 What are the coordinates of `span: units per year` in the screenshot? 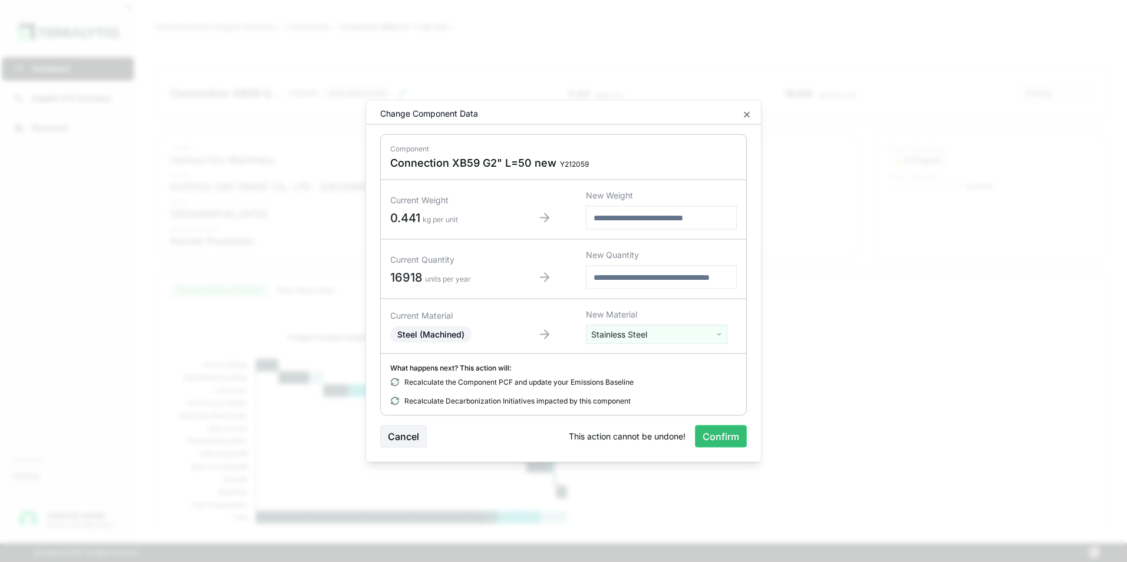 It's located at (448, 278).